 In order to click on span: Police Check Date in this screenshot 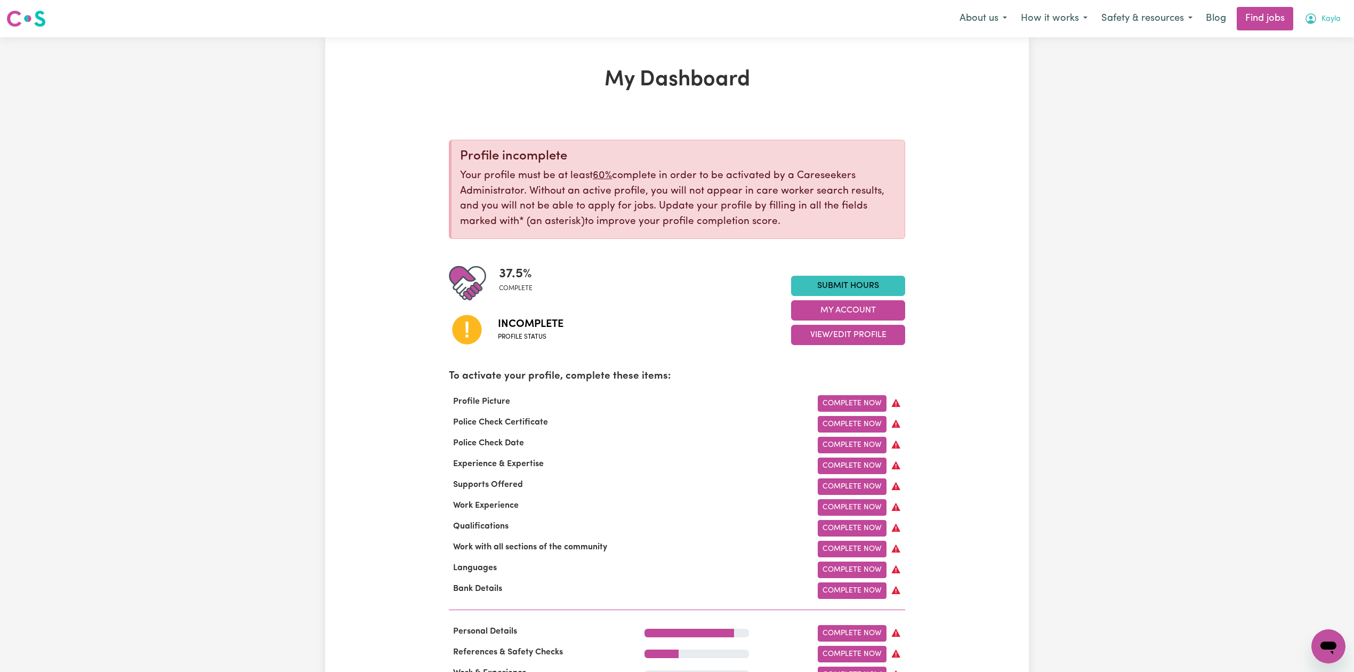, I will do `click(488, 443)`.